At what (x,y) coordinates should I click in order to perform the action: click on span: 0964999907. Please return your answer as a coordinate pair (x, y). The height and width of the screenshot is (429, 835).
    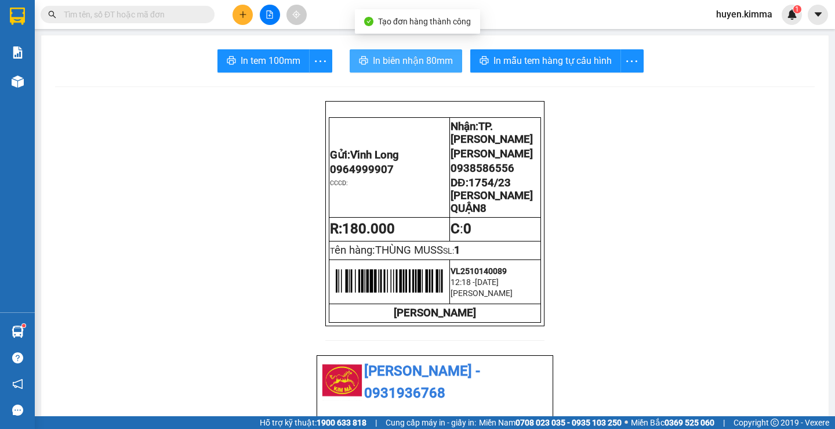
    Looking at the image, I should click on (362, 169).